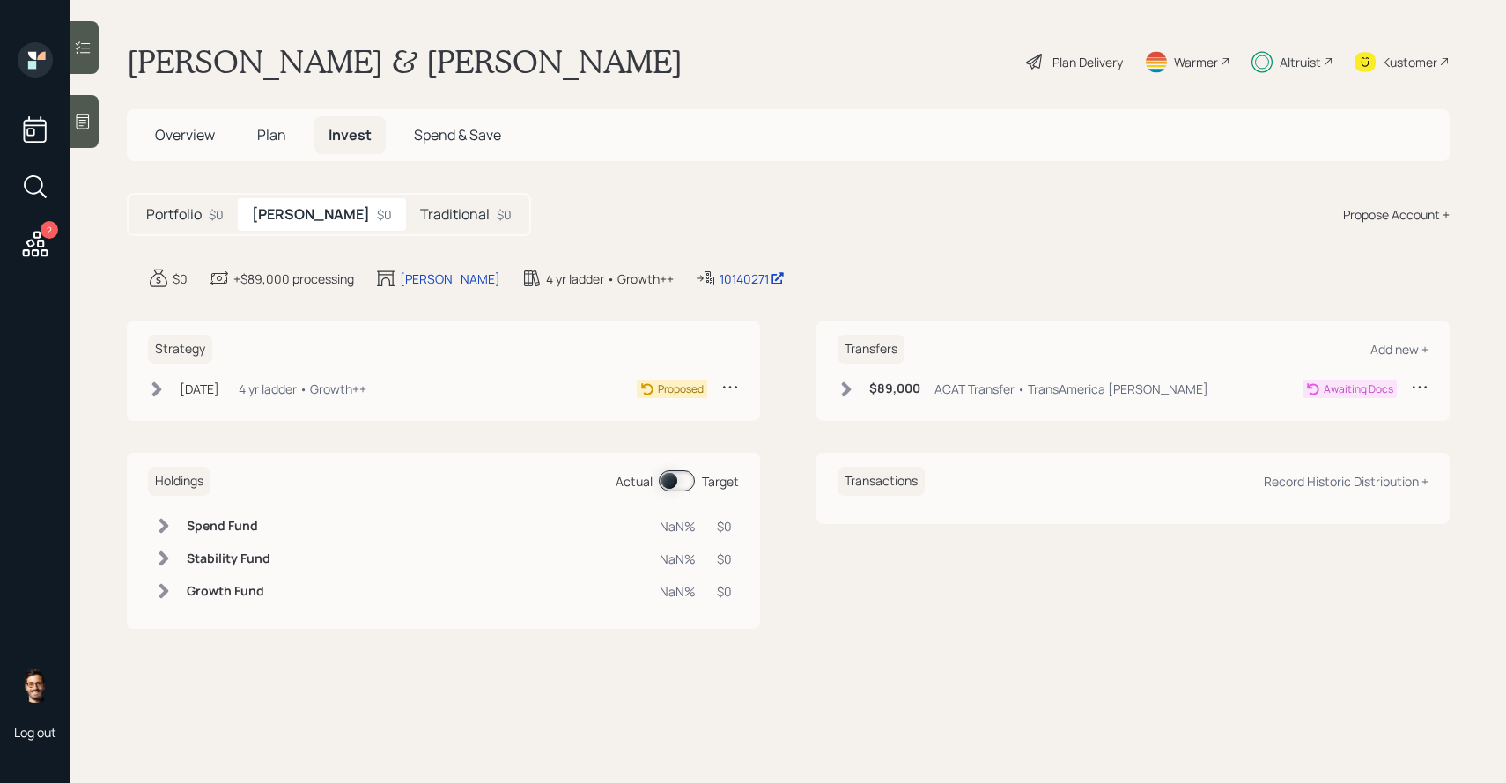  What do you see at coordinates (180, 349) in the screenshot?
I see `h6: Strategy` at bounding box center [180, 349].